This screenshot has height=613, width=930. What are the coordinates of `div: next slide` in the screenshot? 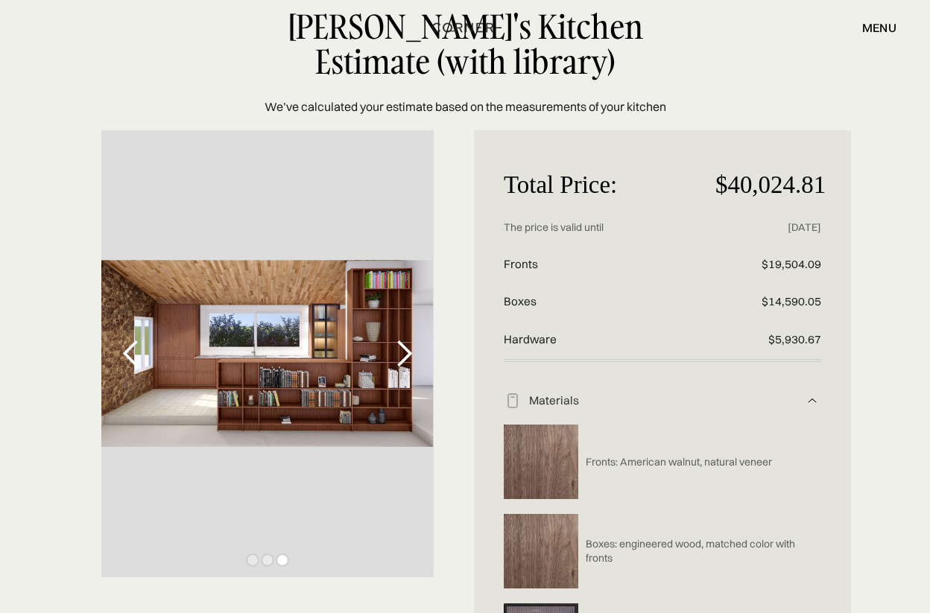 It's located at (404, 354).